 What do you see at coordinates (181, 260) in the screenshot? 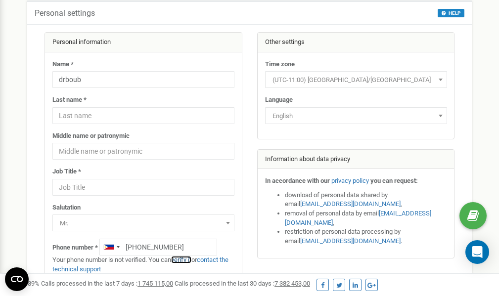
I see `a: verify it` at bounding box center [181, 260].